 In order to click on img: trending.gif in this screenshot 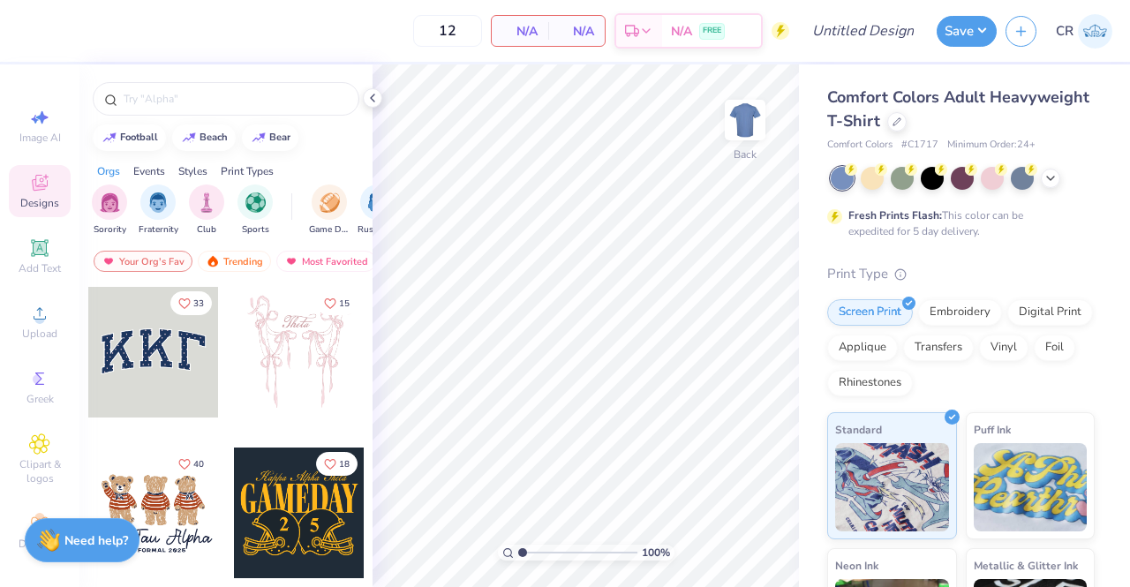, I will do `click(213, 261)`.